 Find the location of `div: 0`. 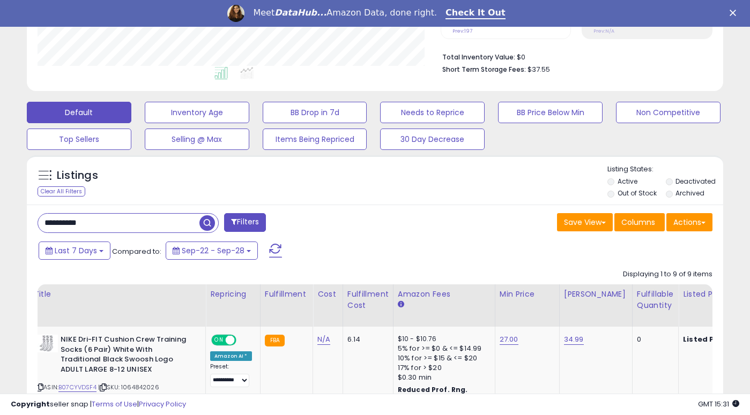

div: 0 is located at coordinates (653, 340).